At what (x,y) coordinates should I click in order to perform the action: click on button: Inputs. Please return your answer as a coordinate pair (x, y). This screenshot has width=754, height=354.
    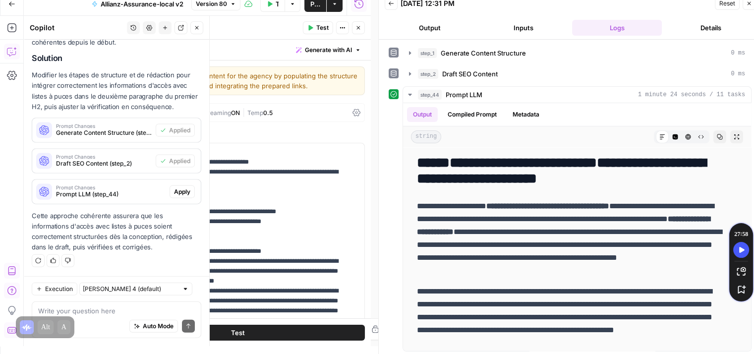
    Looking at the image, I should click on (523, 28).